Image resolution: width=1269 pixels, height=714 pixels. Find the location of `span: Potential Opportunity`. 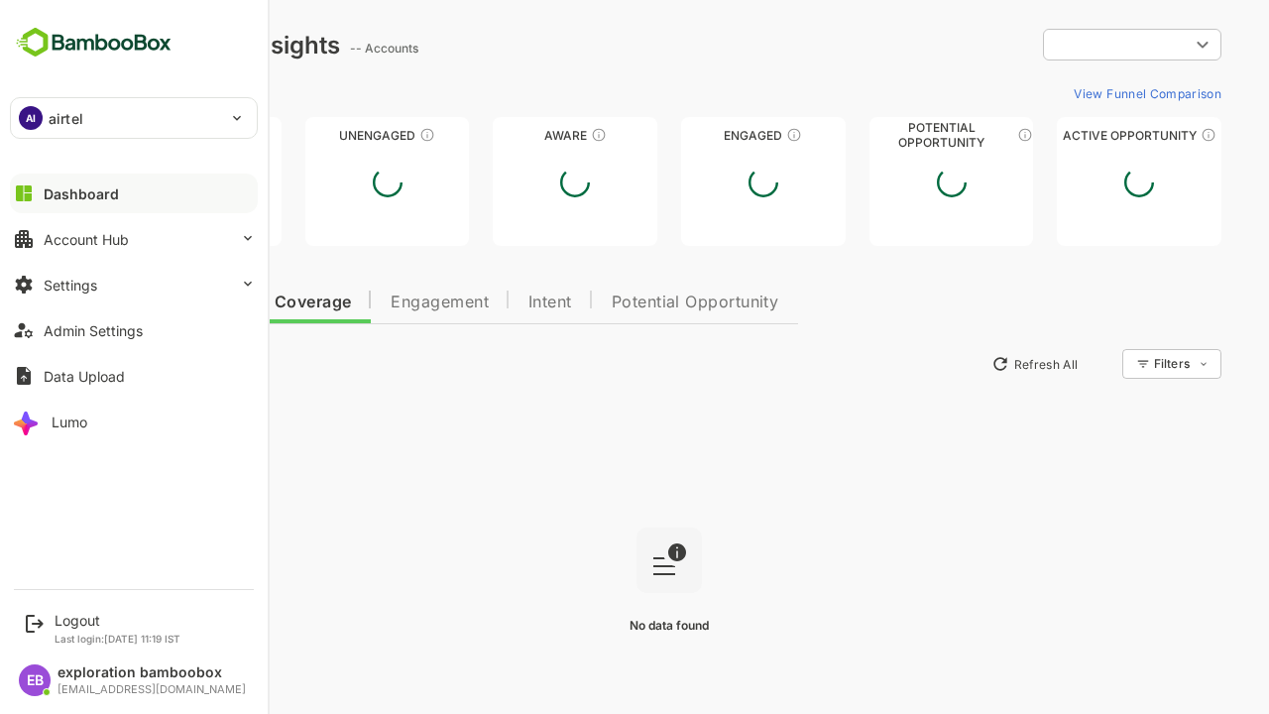

span: Potential Opportunity is located at coordinates (626, 302).